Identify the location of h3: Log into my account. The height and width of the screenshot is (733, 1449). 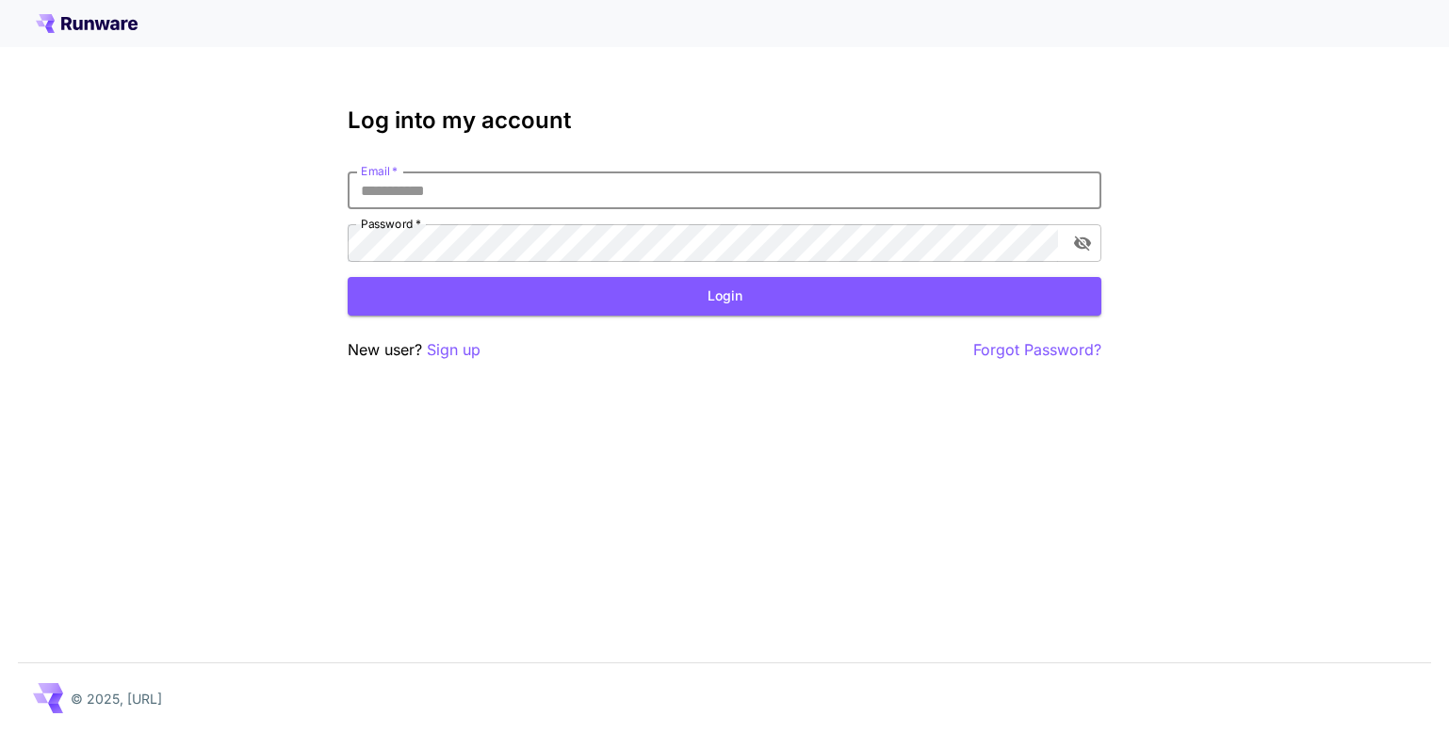
(725, 121).